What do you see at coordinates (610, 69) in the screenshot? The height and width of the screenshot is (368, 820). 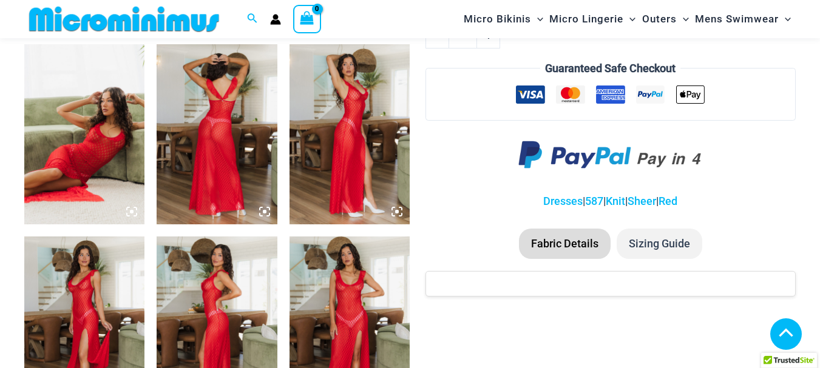 I see `legend: Guaranteed Safe Checkout` at bounding box center [610, 69].